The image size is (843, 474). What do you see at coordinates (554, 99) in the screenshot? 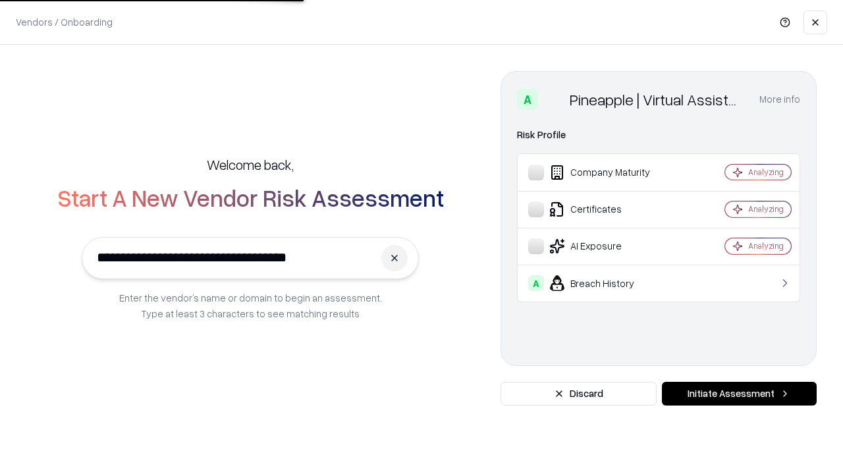
I see `img: Pineapple | Virtual Assistant Agency` at bounding box center [554, 99].